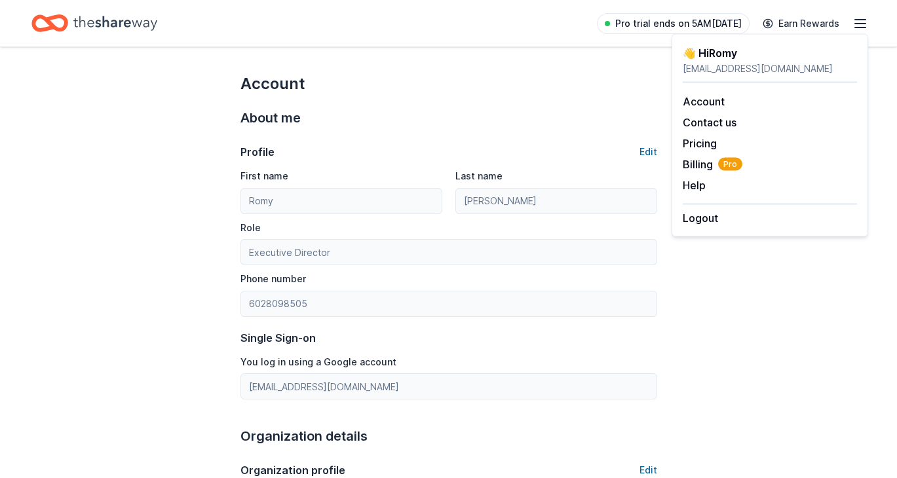  I want to click on label: Last name, so click(479, 176).